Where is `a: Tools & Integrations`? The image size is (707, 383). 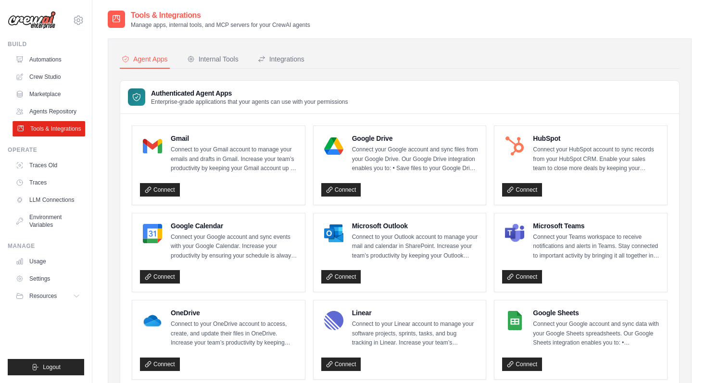
a: Tools & Integrations is located at coordinates (49, 129).